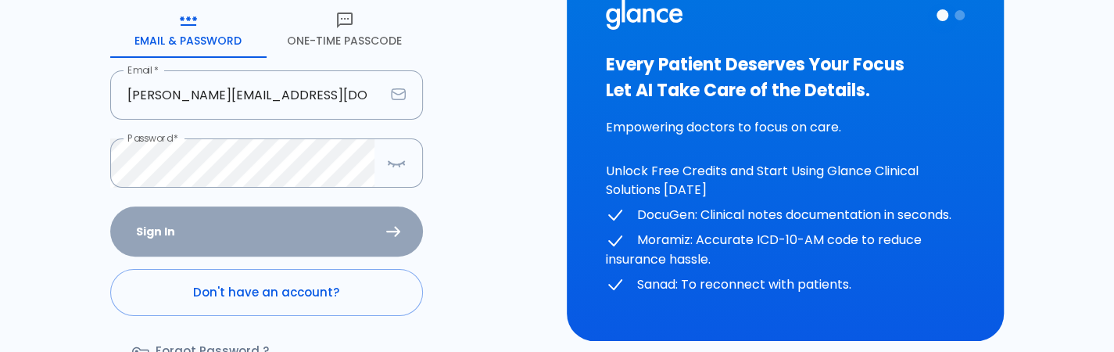 Image resolution: width=1114 pixels, height=352 pixels. I want to click on input: dr.ahmed@clinic.com, so click(247, 95).